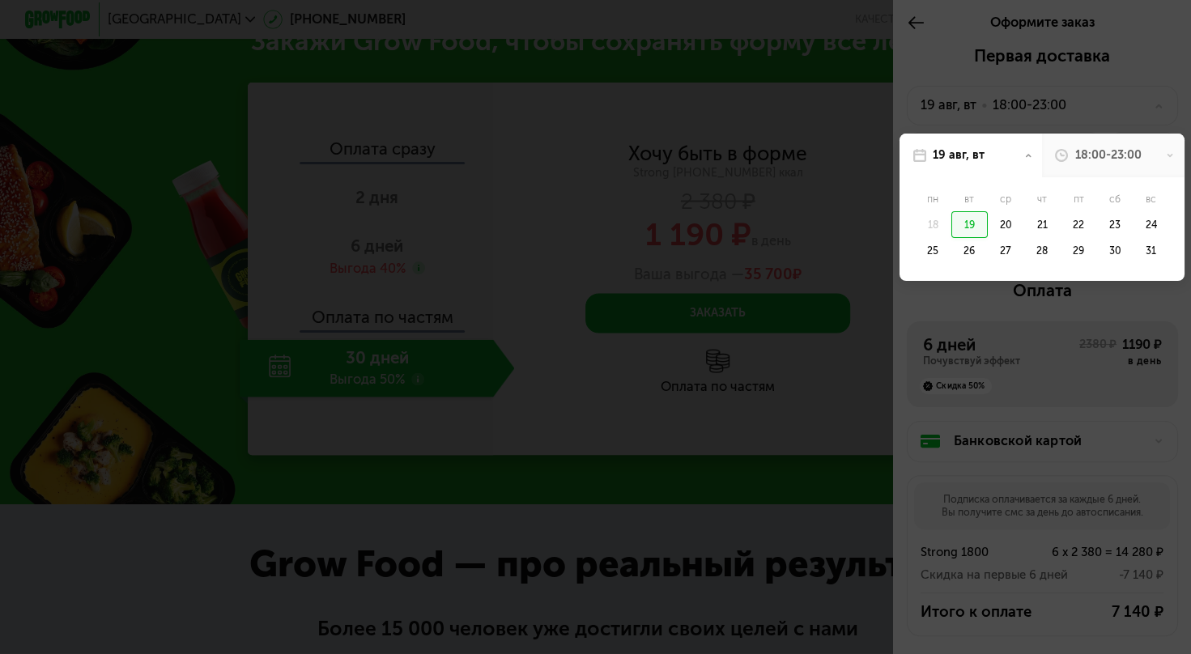 The width and height of the screenshot is (1191, 654). What do you see at coordinates (959, 155) in the screenshot?
I see `div: 19 авг, вт` at bounding box center [959, 155].